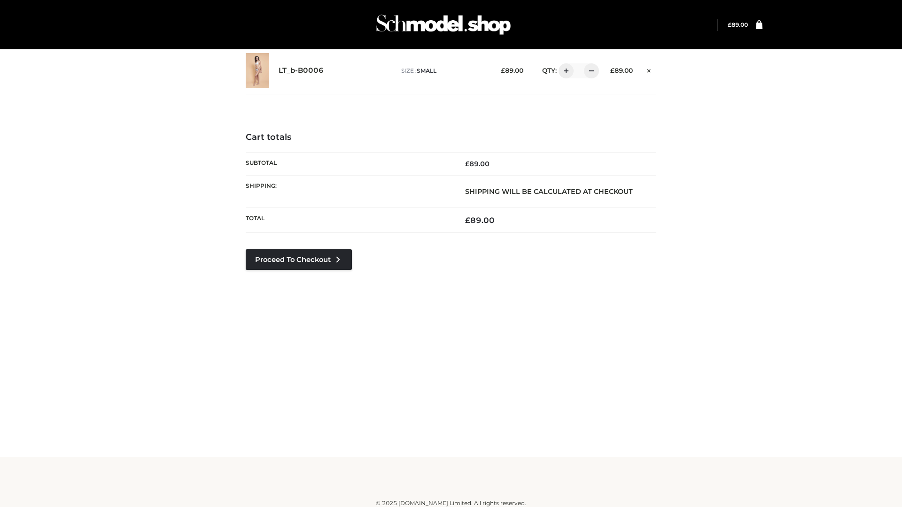 The width and height of the screenshot is (902, 507). Describe the element at coordinates (299, 260) in the screenshot. I see `a: Proceed to Checkout` at that location.